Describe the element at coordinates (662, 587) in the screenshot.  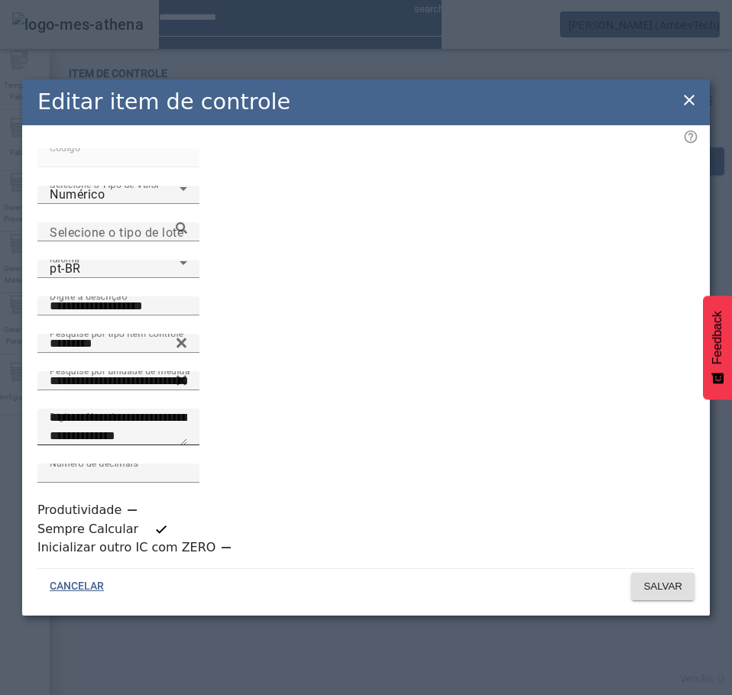
I see `span: SALVAR` at that location.